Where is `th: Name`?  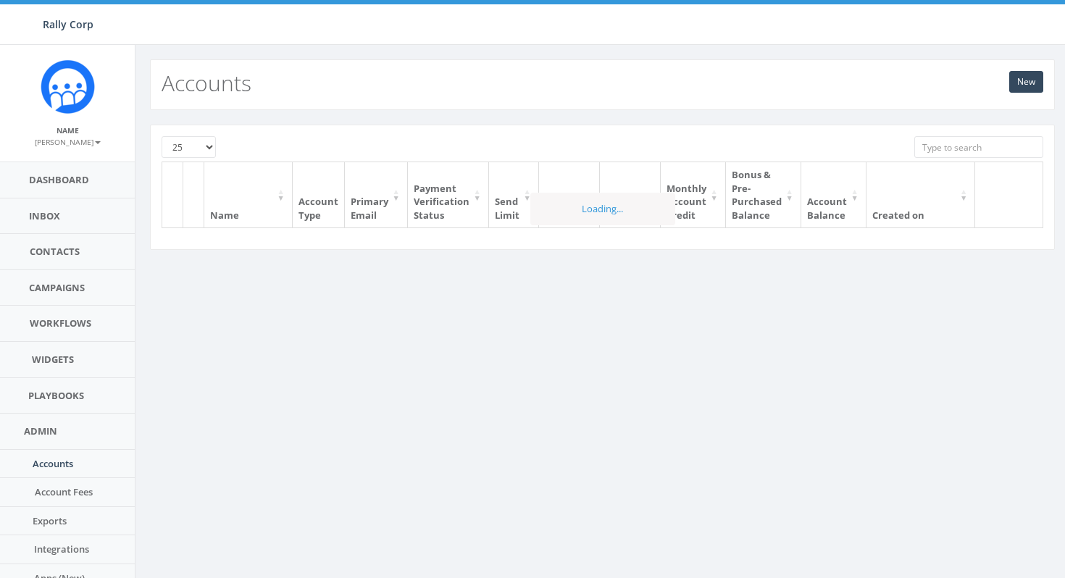 th: Name is located at coordinates (248, 195).